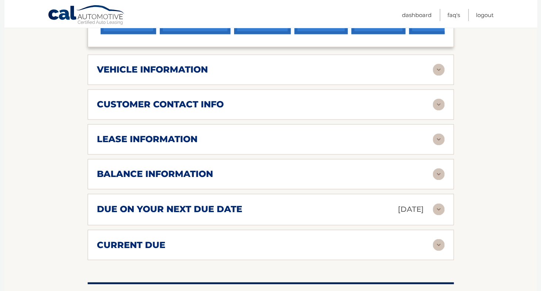  I want to click on h2: customer contact info, so click(160, 104).